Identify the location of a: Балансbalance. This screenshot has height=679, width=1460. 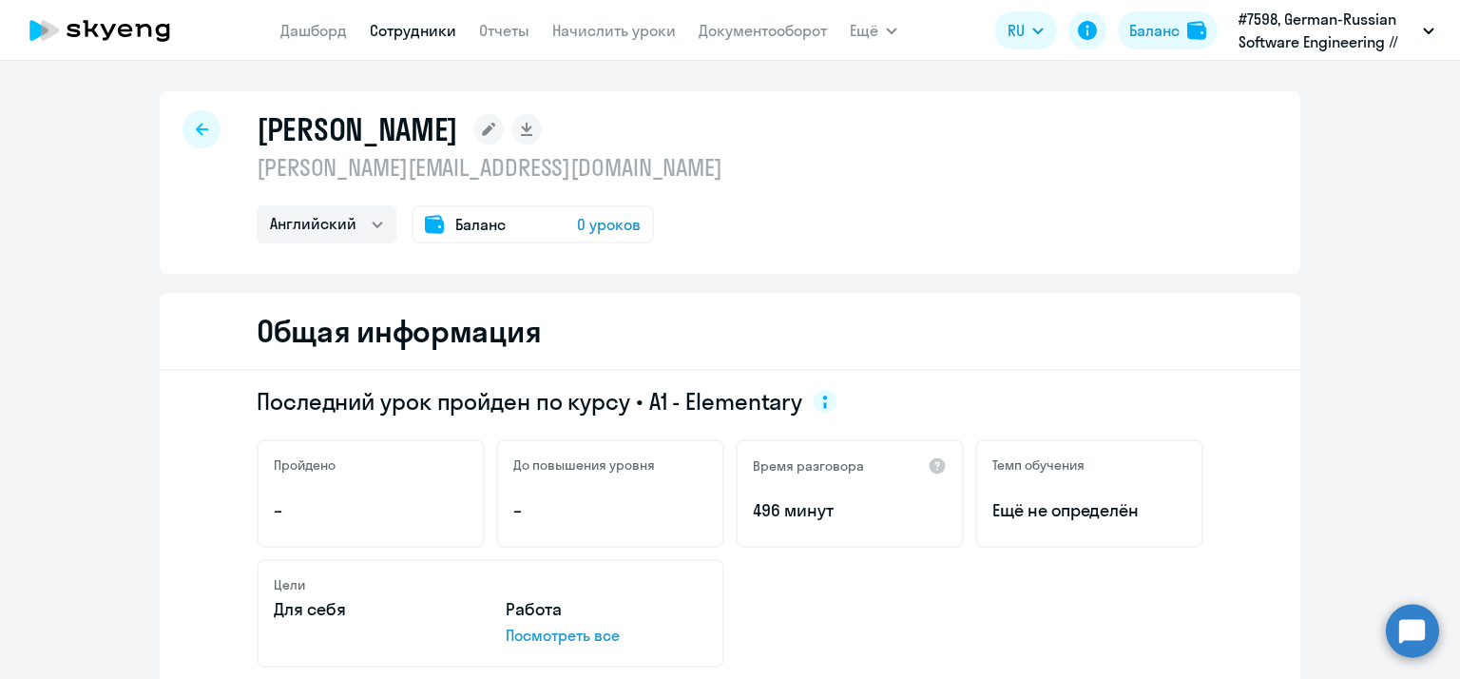
(1167, 30).